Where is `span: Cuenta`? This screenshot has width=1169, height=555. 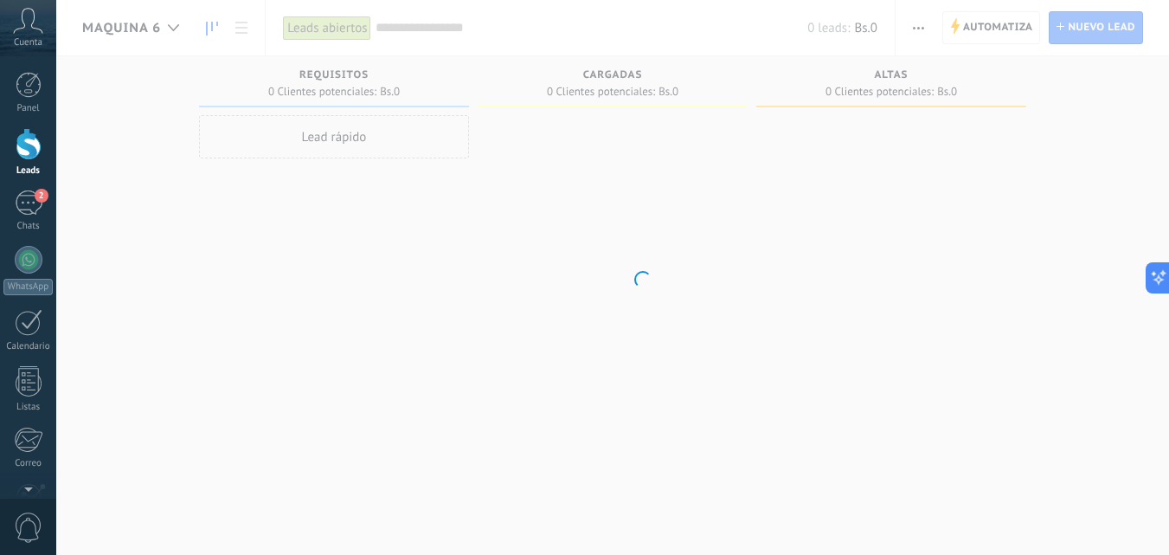
span: Cuenta is located at coordinates (28, 42).